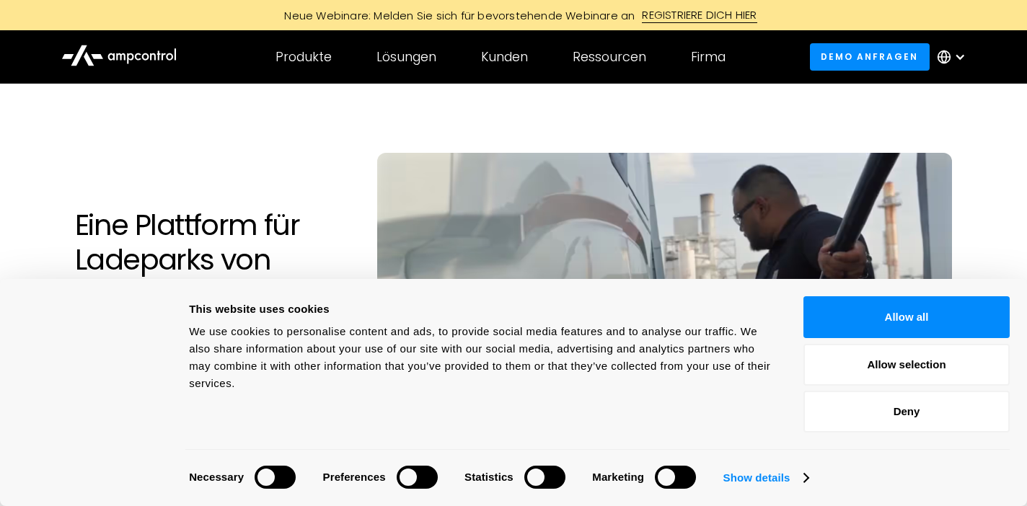  What do you see at coordinates (489, 477) in the screenshot?
I see `strong: Statistics` at bounding box center [489, 477].